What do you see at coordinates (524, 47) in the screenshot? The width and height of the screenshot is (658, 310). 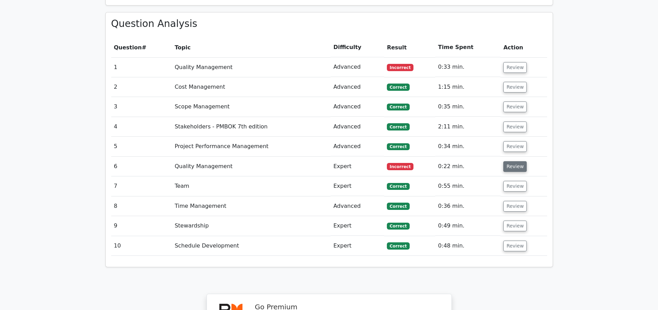 I see `th: Action` at bounding box center [524, 47].